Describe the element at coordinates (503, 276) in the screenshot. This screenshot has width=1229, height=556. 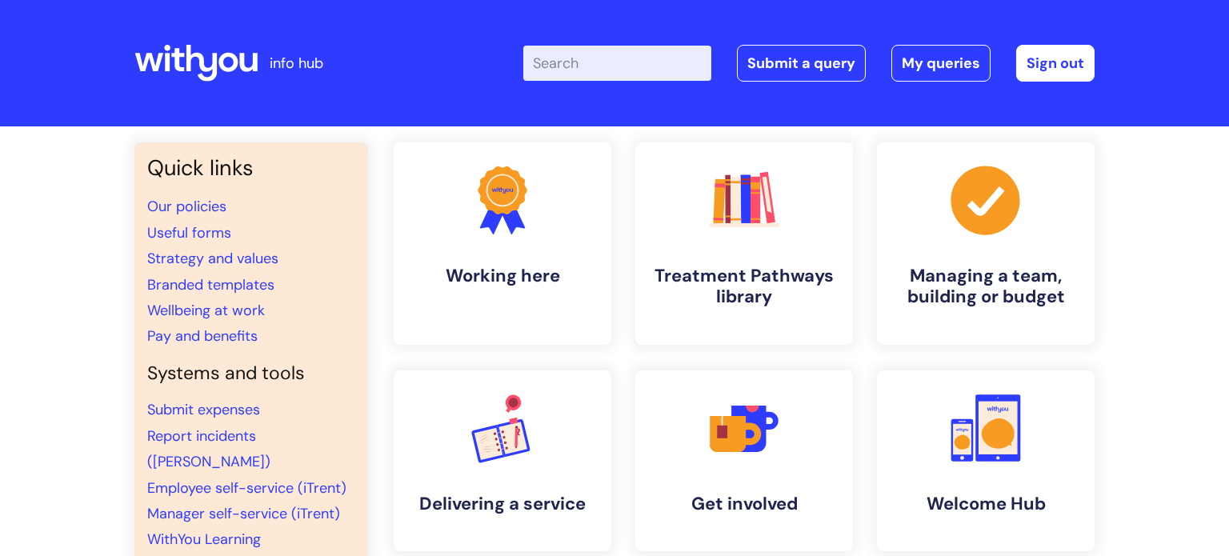
I see `h4: Working here` at that location.